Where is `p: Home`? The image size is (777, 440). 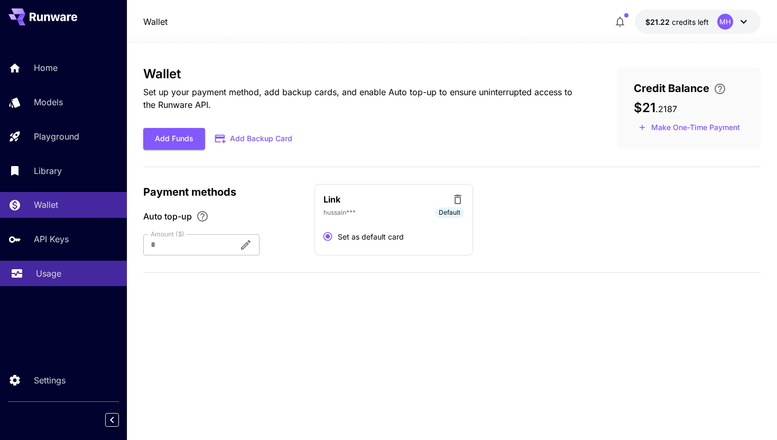 p: Home is located at coordinates (45, 68).